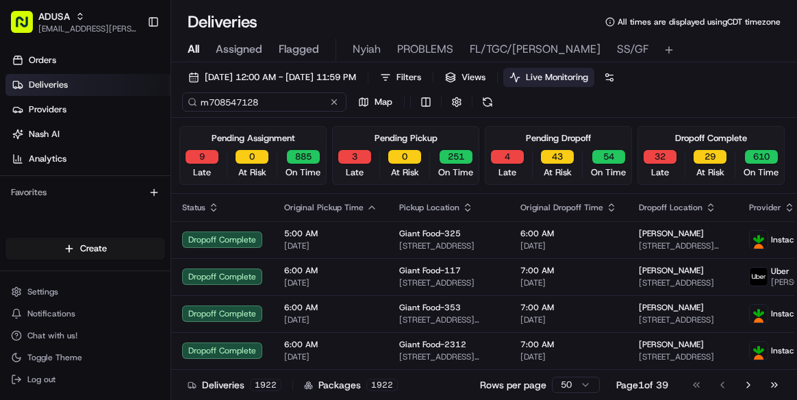  What do you see at coordinates (51, 314) in the screenshot?
I see `span: Notifications` at bounding box center [51, 314].